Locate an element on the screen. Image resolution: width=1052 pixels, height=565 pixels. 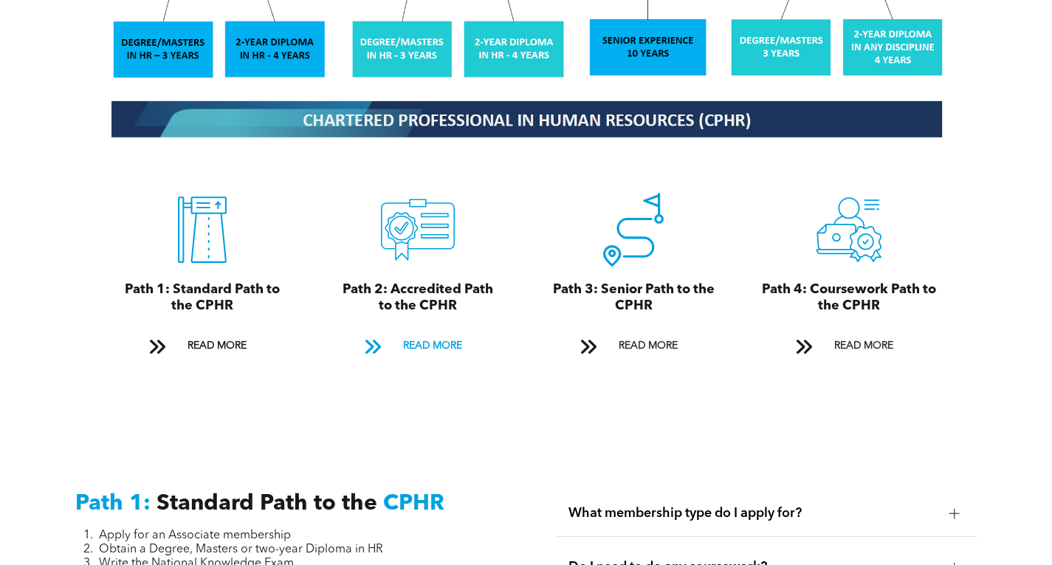
span: Path 1: is located at coordinates (113, 504).